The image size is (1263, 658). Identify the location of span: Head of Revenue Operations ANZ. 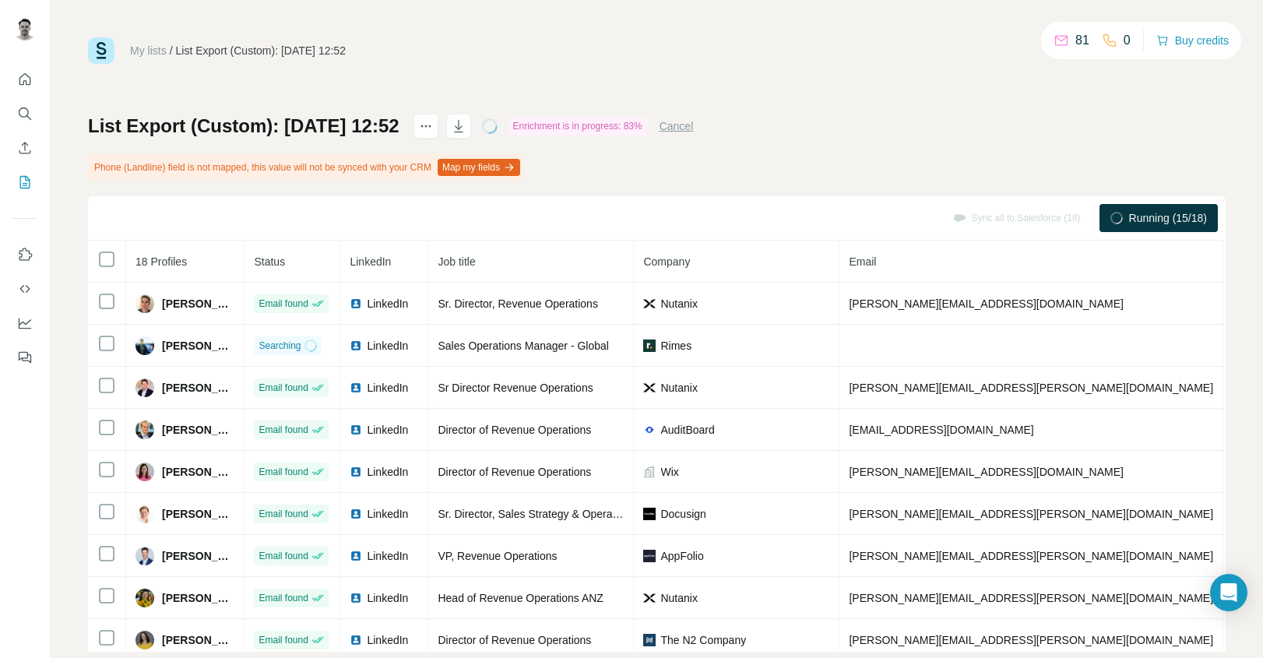
(520, 598).